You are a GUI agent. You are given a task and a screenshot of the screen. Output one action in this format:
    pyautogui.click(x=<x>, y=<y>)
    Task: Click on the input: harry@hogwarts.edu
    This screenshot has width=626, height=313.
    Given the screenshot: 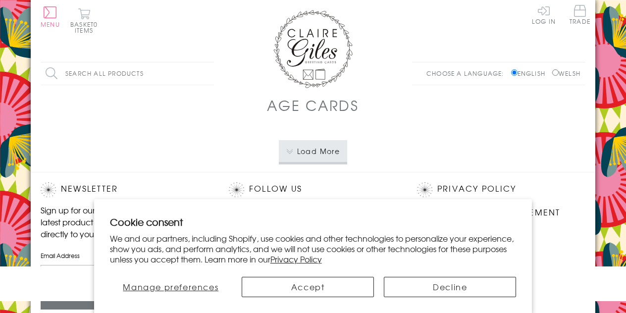 What is the action you would take?
    pyautogui.click(x=125, y=276)
    